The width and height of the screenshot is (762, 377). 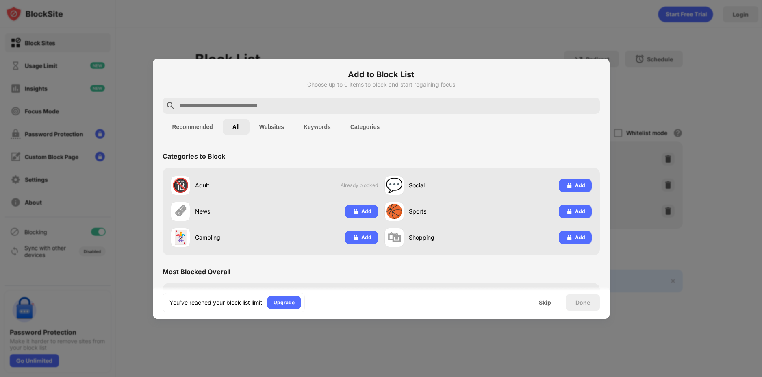 I want to click on div: Choose up to 0 items to block and start regaining focus, so click(x=381, y=85).